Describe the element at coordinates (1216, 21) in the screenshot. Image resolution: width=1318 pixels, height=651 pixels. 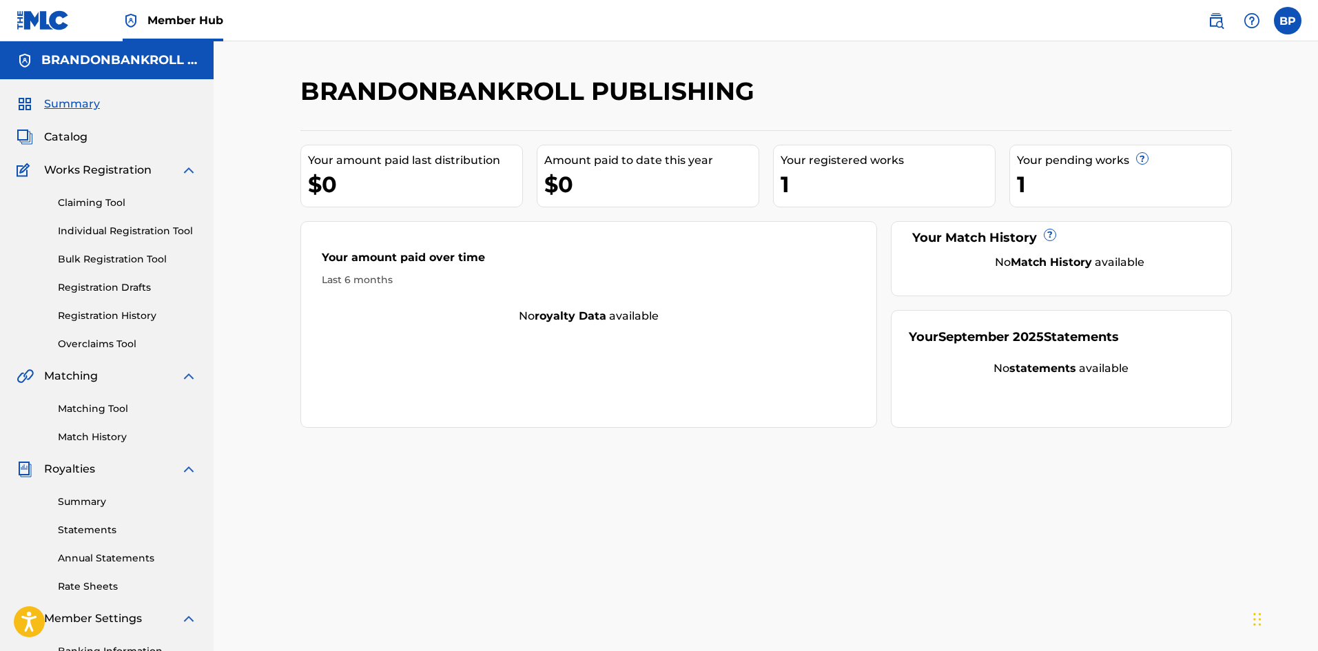
I see `img: search` at that location.